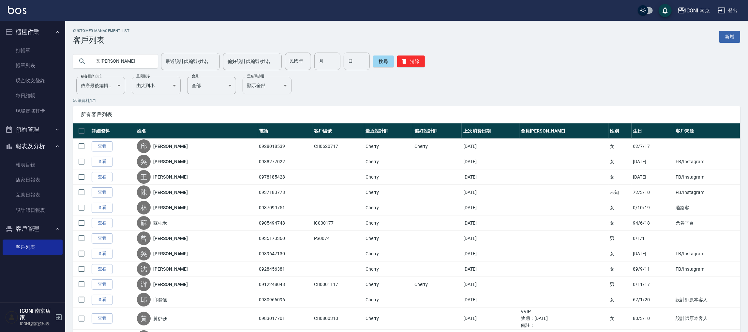 The height and width of the screenshot is (332, 748). I want to click on td: 89/9/11, so click(653, 269).